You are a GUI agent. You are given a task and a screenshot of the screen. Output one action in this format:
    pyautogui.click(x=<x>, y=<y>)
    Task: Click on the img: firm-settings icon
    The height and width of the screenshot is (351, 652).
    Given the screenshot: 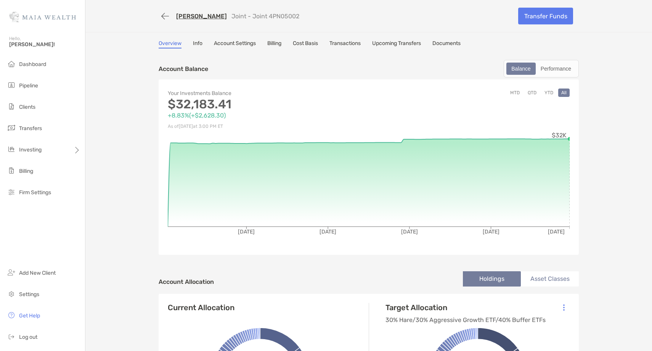 What is the action you would take?
    pyautogui.click(x=11, y=192)
    